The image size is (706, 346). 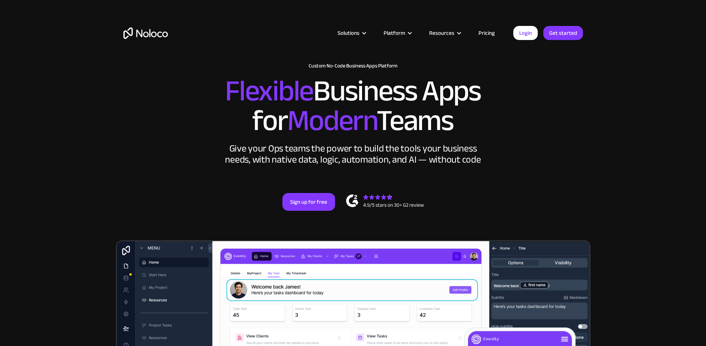 I want to click on span: Flexible, so click(x=269, y=91).